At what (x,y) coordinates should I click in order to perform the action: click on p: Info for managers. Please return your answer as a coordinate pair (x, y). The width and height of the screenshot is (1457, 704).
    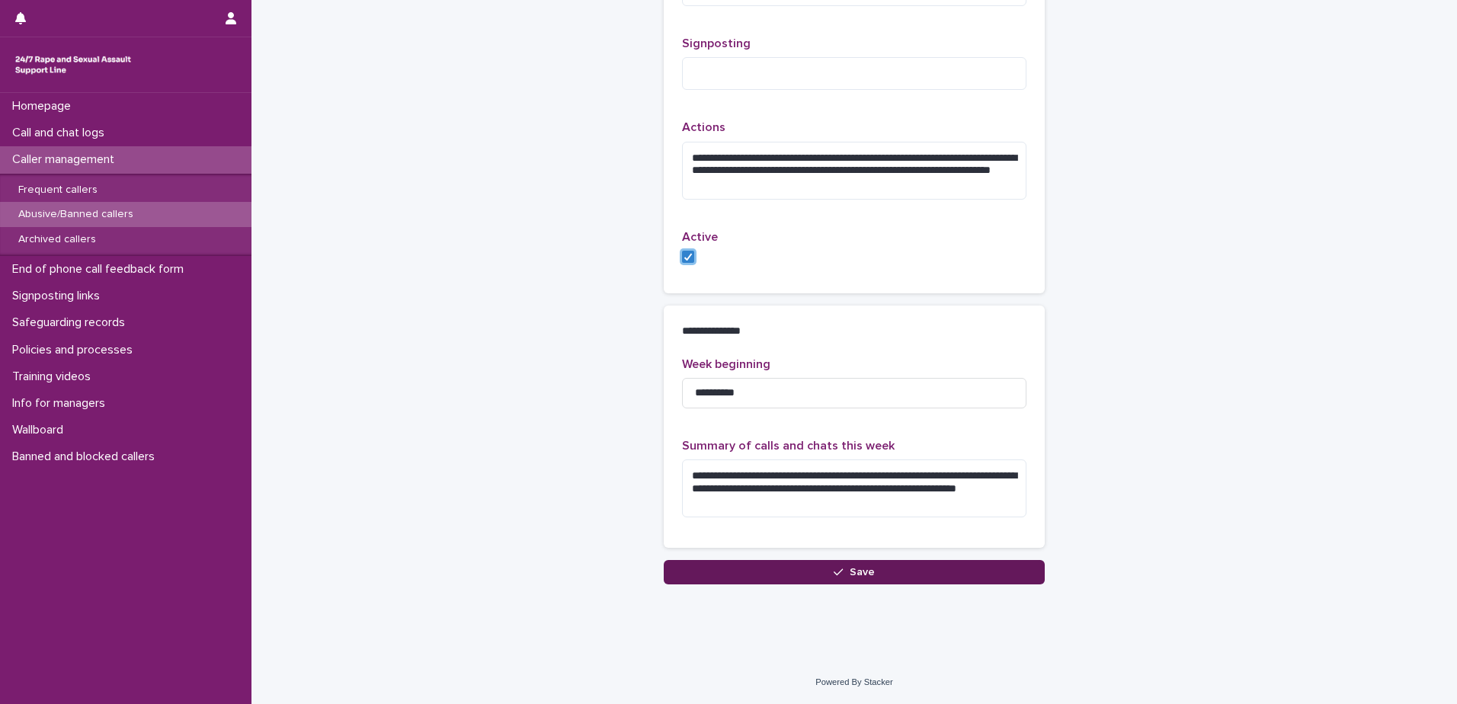
    Looking at the image, I should click on (62, 403).